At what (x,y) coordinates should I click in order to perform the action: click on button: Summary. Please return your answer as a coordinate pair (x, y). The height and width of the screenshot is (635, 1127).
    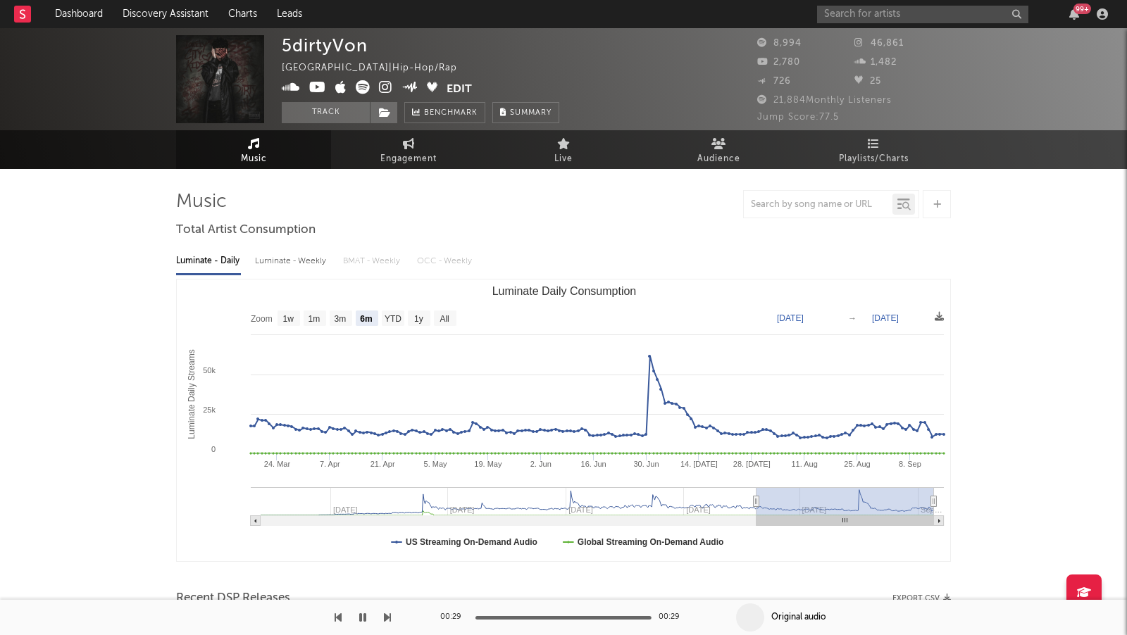
    Looking at the image, I should click on (526, 113).